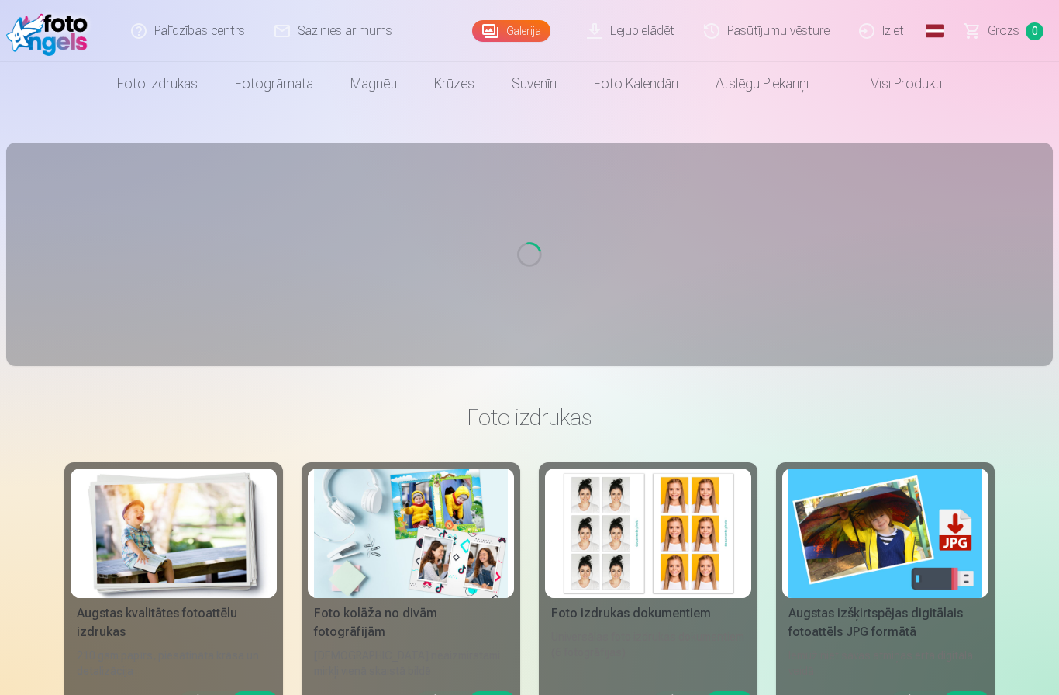 This screenshot has height=695, width=1059. What do you see at coordinates (885, 663) in the screenshot?
I see `div: Iemūžiniet savas atmiņas ērtā digitālā veidā` at bounding box center [885, 663].